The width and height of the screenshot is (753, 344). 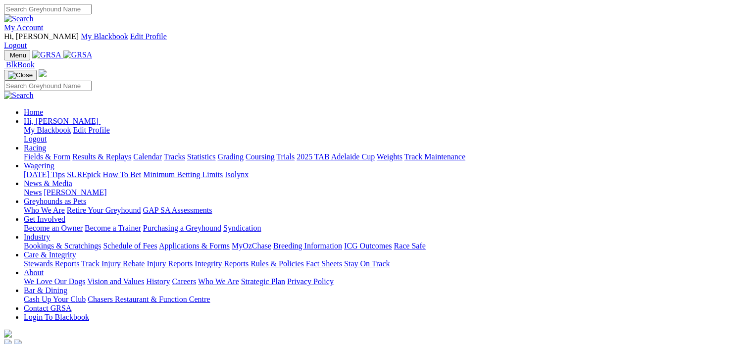 What do you see at coordinates (410, 246) in the screenshot?
I see `a: Race Safe` at bounding box center [410, 246].